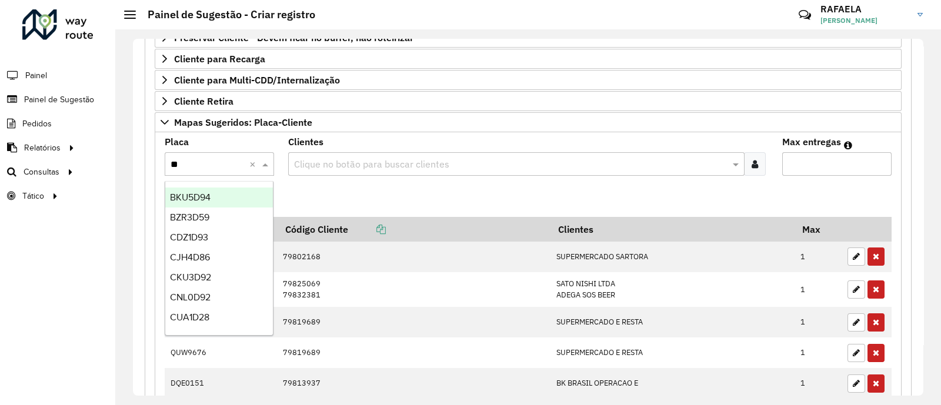 This screenshot has width=941, height=405. Describe the element at coordinates (528, 59) in the screenshot. I see `a: Cliente para Recarga` at that location.